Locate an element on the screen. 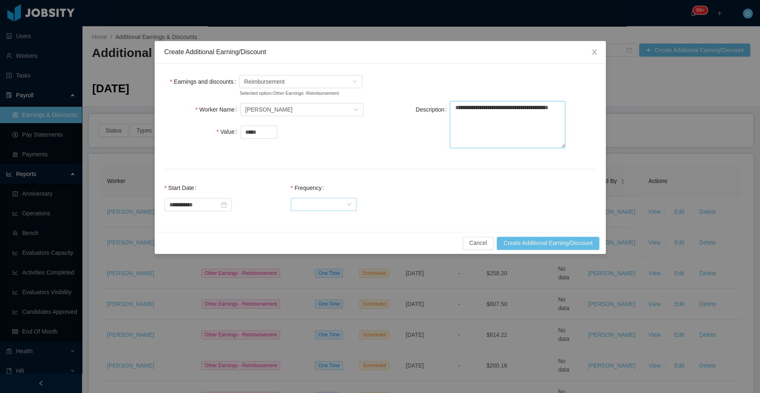  small: Selected option: Other Earnings - Reimbursement is located at coordinates (292, 93).